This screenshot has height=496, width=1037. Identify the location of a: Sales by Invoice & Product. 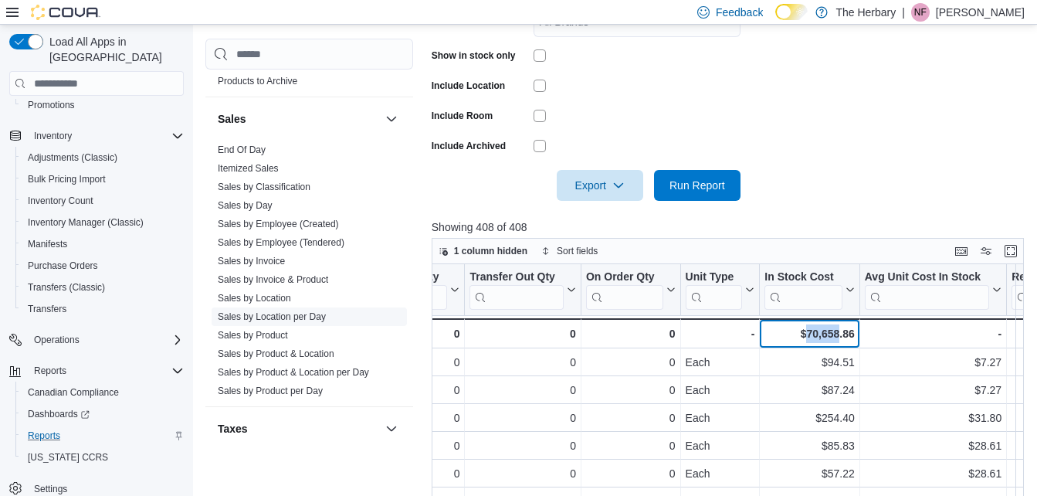
(273, 280).